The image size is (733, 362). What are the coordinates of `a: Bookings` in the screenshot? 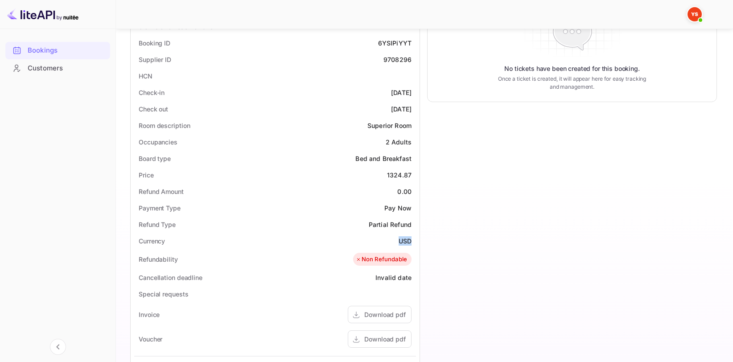 It's located at (57, 50).